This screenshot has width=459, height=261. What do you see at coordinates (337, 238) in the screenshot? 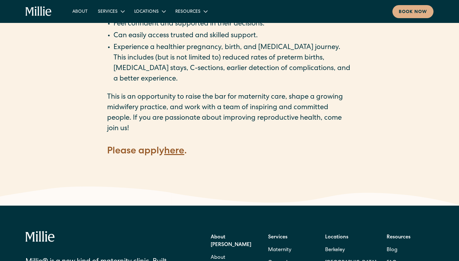
I see `strong: Locations` at bounding box center [337, 238].